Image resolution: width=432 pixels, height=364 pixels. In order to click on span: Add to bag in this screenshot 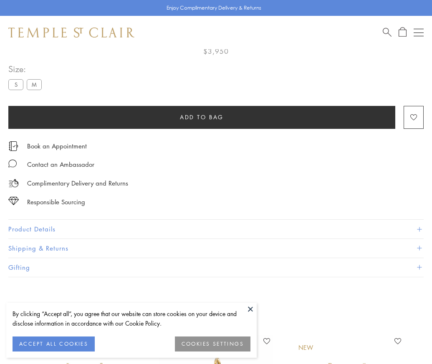, I will do `click(201, 117)`.